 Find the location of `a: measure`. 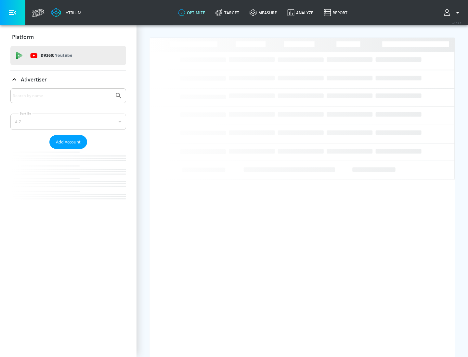

a: measure is located at coordinates (263, 13).